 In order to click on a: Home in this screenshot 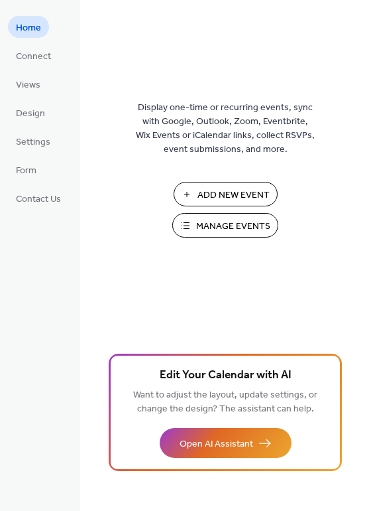, I will do `click(29, 27)`.